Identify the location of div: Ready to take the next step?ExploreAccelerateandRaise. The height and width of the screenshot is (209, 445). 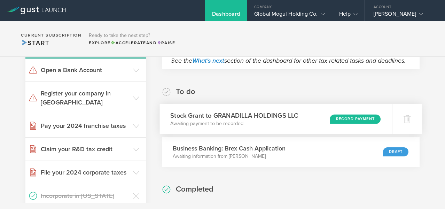
(132, 39).